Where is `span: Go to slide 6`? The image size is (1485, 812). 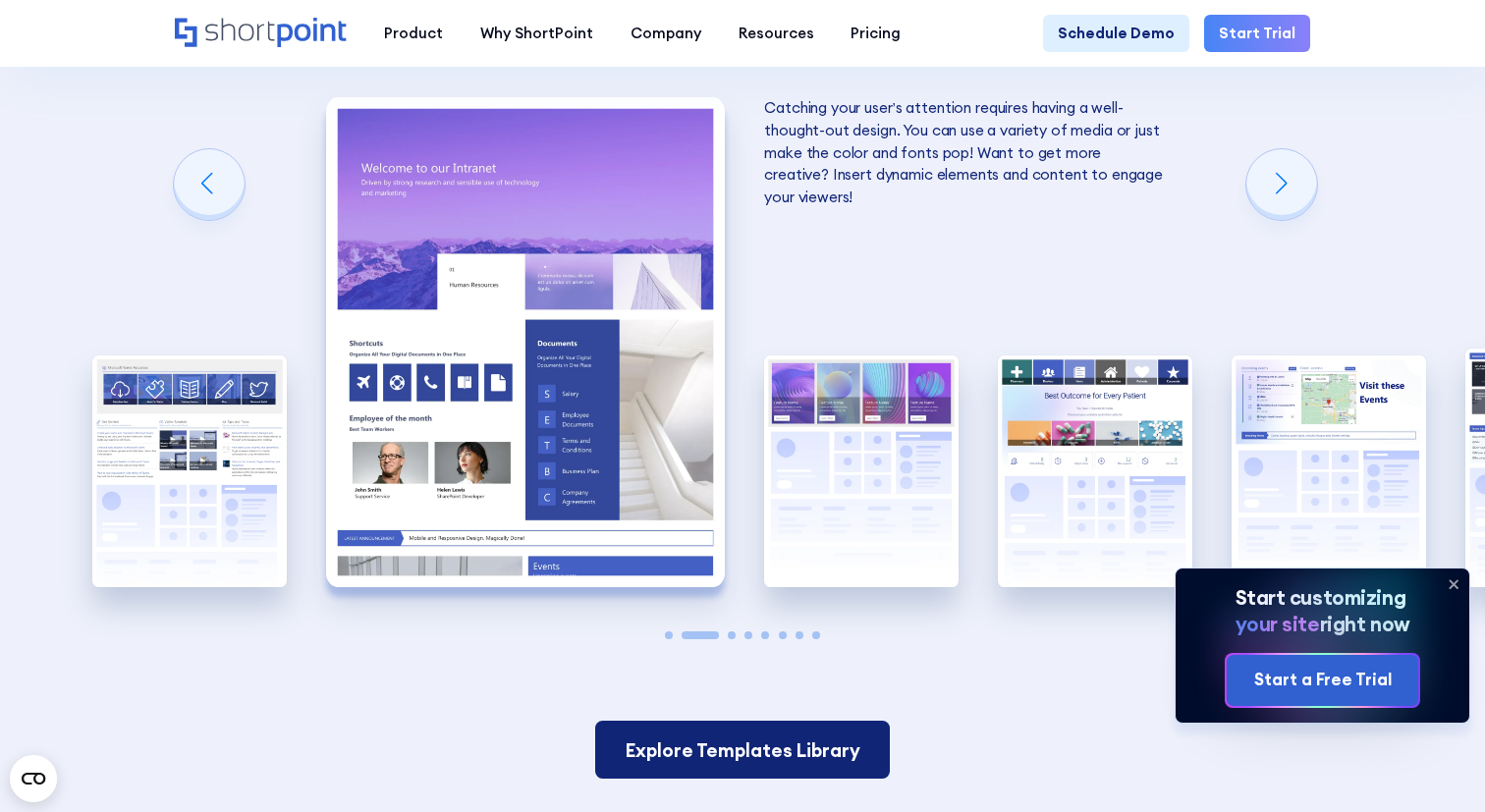 span: Go to slide 6 is located at coordinates (783, 635).